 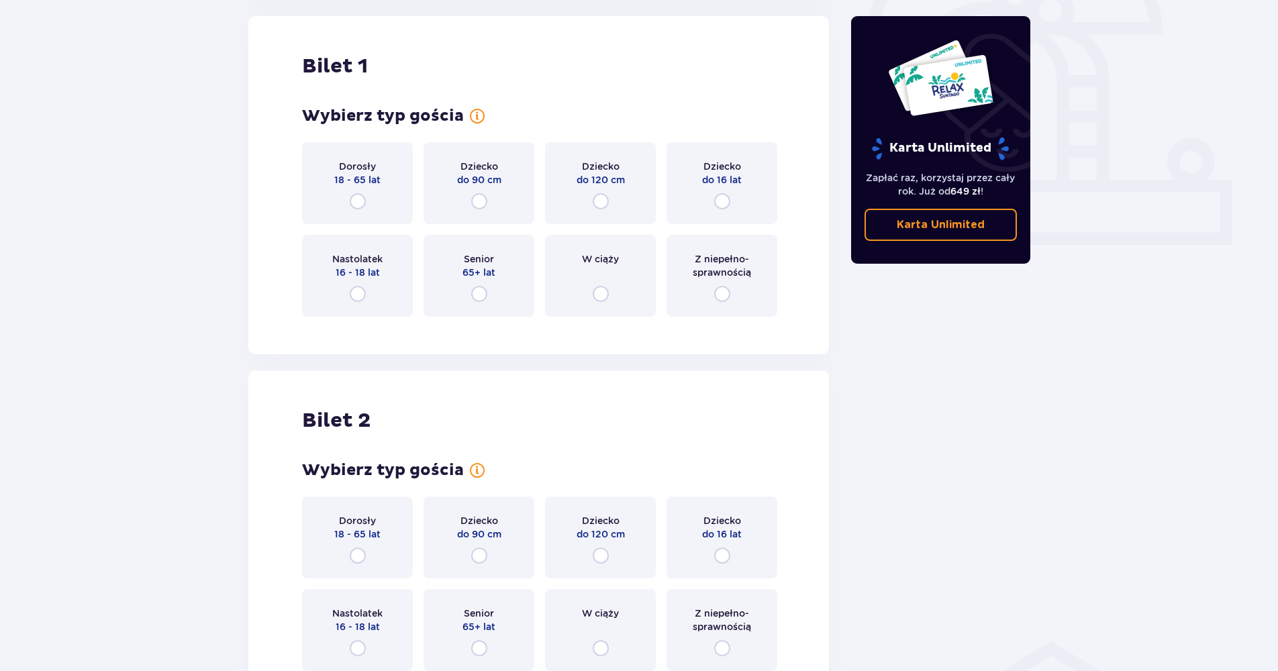 What do you see at coordinates (965, 191) in the screenshot?
I see `span: 649 zł` at bounding box center [965, 191].